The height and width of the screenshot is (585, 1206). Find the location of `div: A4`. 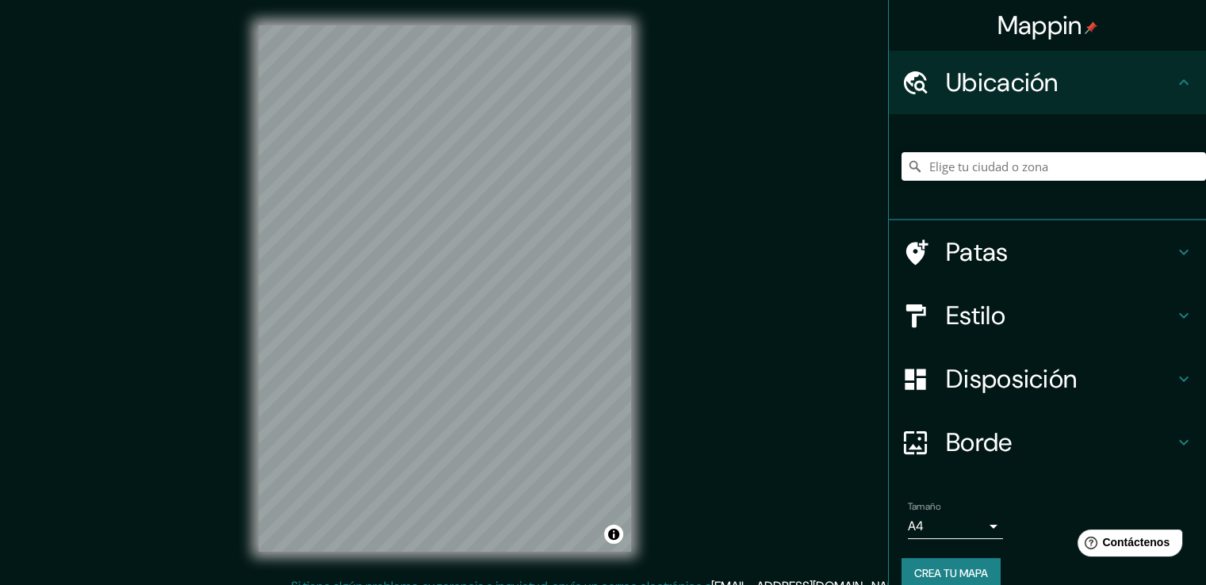

div: A4 is located at coordinates (956, 527).